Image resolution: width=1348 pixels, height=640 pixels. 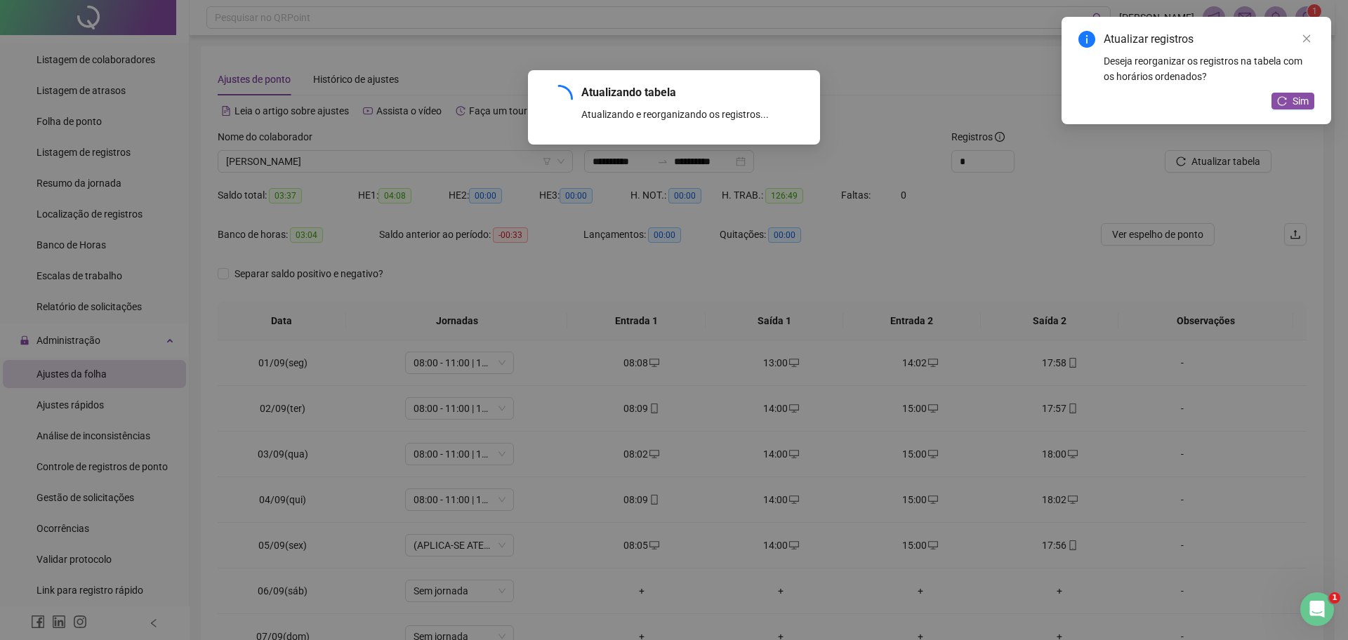 What do you see at coordinates (1300, 101) in the screenshot?
I see `span: Sim` at bounding box center [1300, 101].